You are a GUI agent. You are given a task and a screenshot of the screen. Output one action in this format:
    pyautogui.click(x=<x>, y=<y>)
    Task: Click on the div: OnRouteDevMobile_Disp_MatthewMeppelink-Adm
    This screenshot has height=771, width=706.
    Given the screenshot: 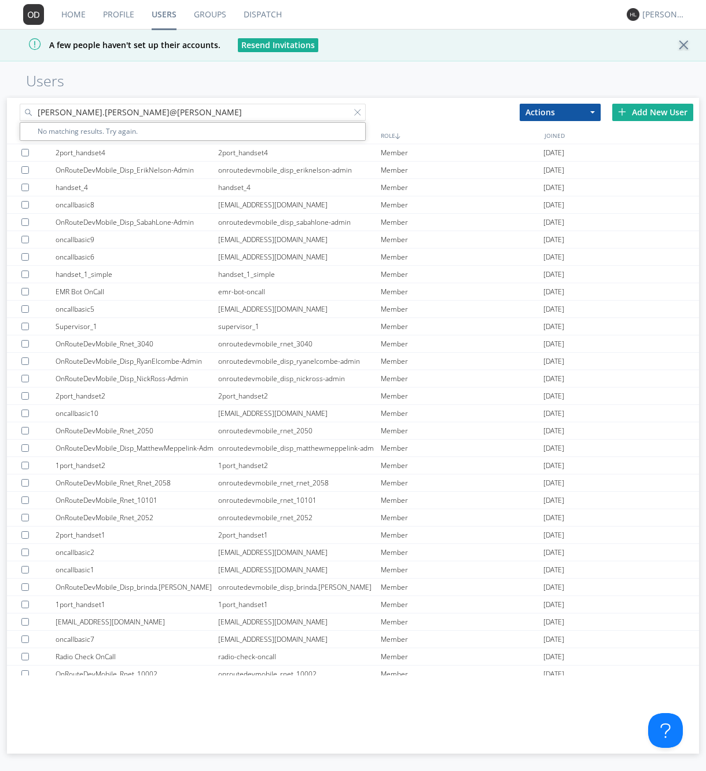 What is the action you would take?
    pyautogui.click(x=137, y=448)
    